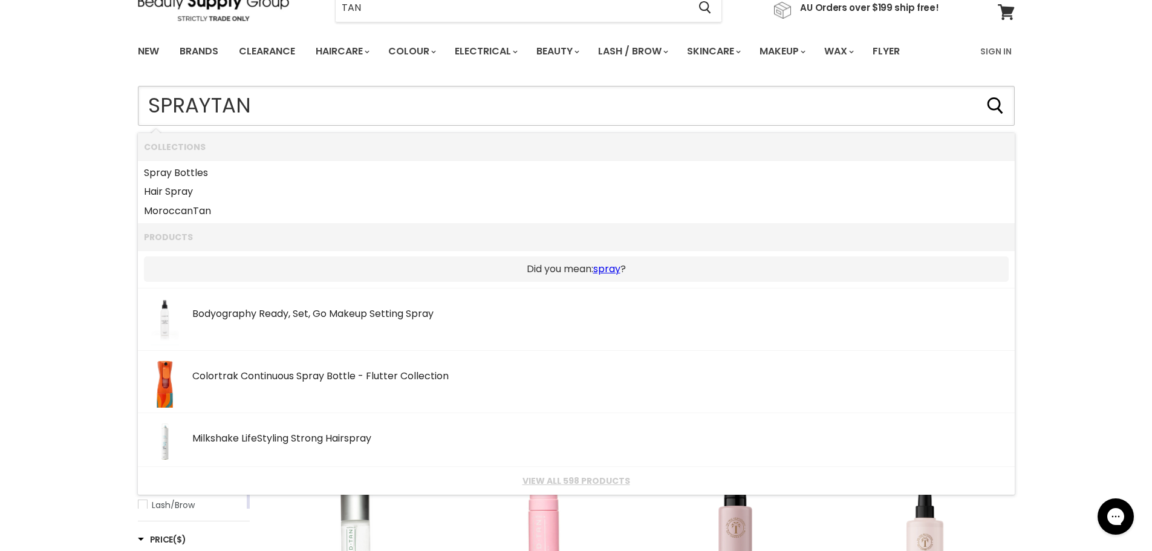 The image size is (1152, 551). What do you see at coordinates (557, 51) in the screenshot?
I see `a: Beauty` at bounding box center [557, 51].